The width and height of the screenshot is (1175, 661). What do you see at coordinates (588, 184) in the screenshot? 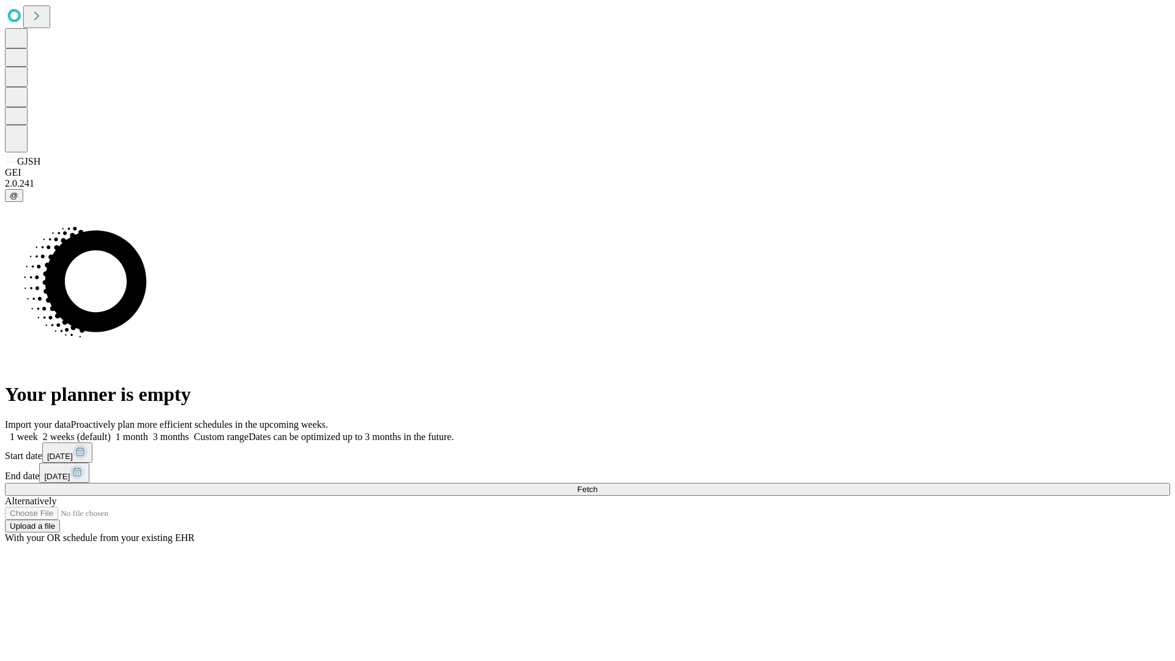
I see `div: 2.0.241` at bounding box center [588, 184].